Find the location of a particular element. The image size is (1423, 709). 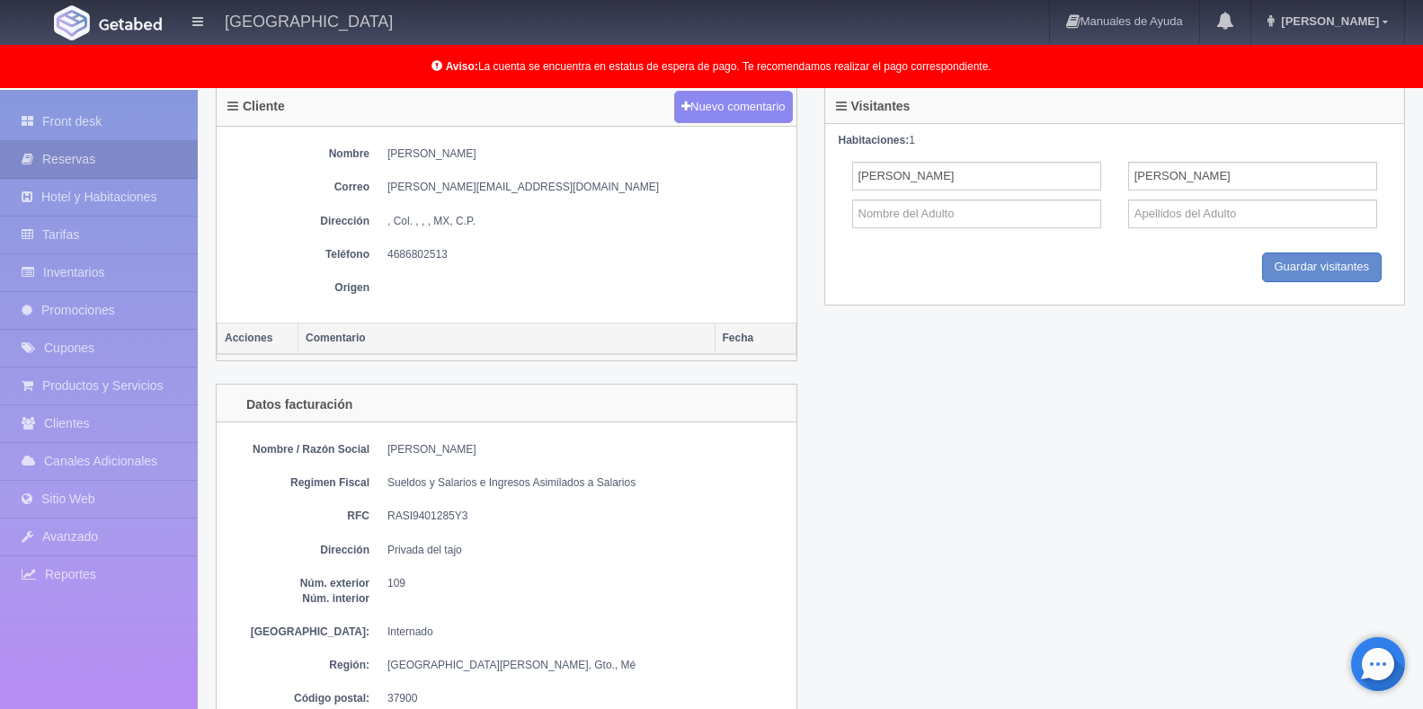

dd: 37900 is located at coordinates (587, 698).